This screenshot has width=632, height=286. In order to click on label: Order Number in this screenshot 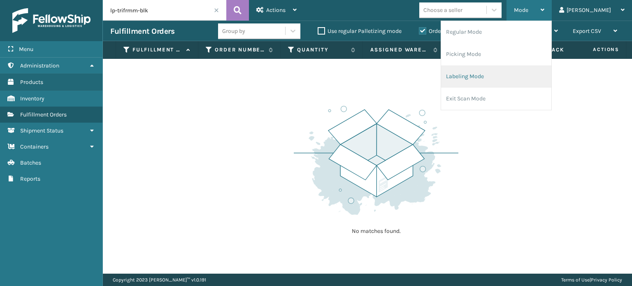, I will do `click(240, 50)`.